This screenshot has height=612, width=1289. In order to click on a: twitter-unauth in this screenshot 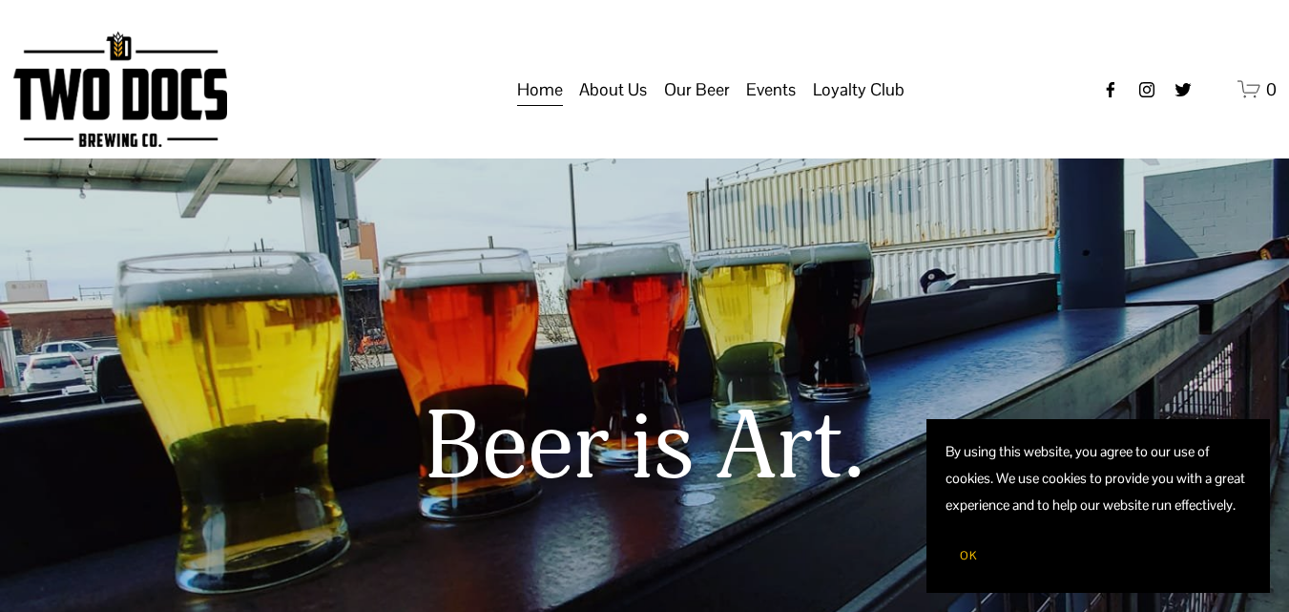, I will do `click(1183, 90)`.